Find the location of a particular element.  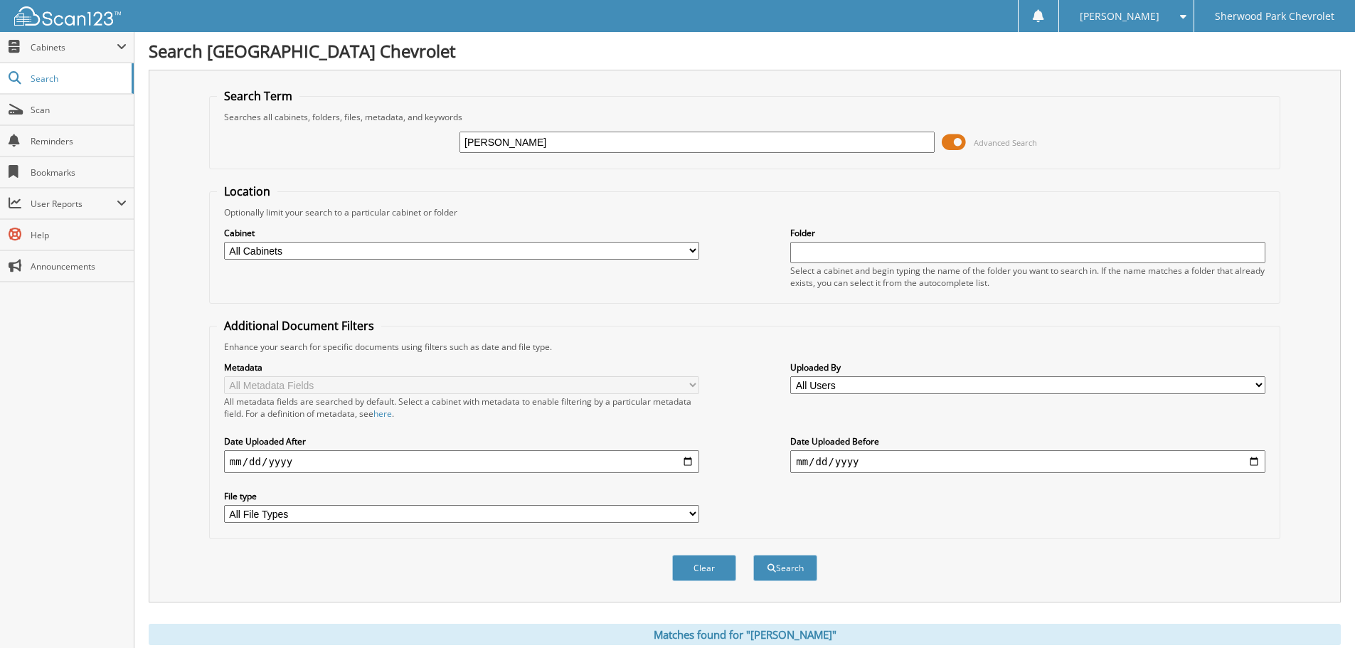

button: Clear is located at coordinates (704, 568).